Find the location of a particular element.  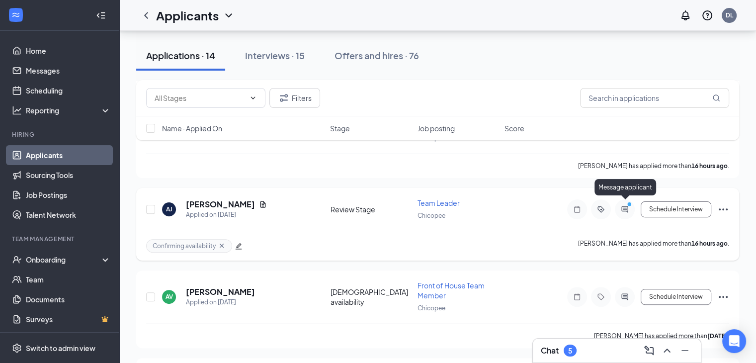

div: Switch to admin view is located at coordinates (61, 348).